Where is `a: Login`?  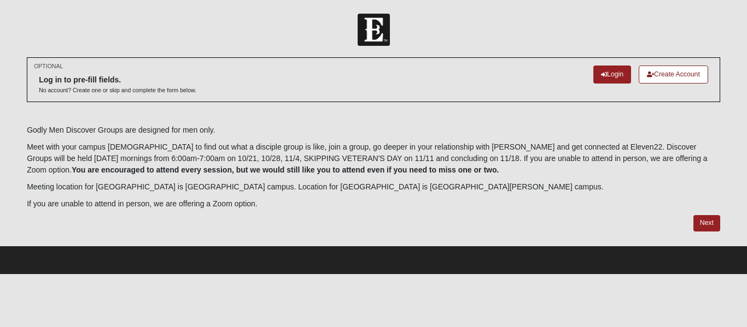
a: Login is located at coordinates (612, 74).